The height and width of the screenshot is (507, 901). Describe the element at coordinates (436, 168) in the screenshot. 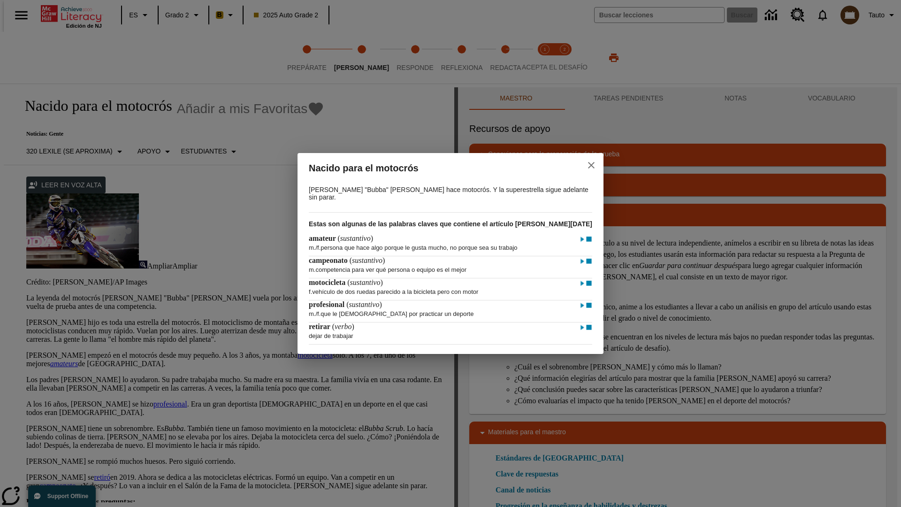

I see `h2: Nacido para el motocrós` at that location.